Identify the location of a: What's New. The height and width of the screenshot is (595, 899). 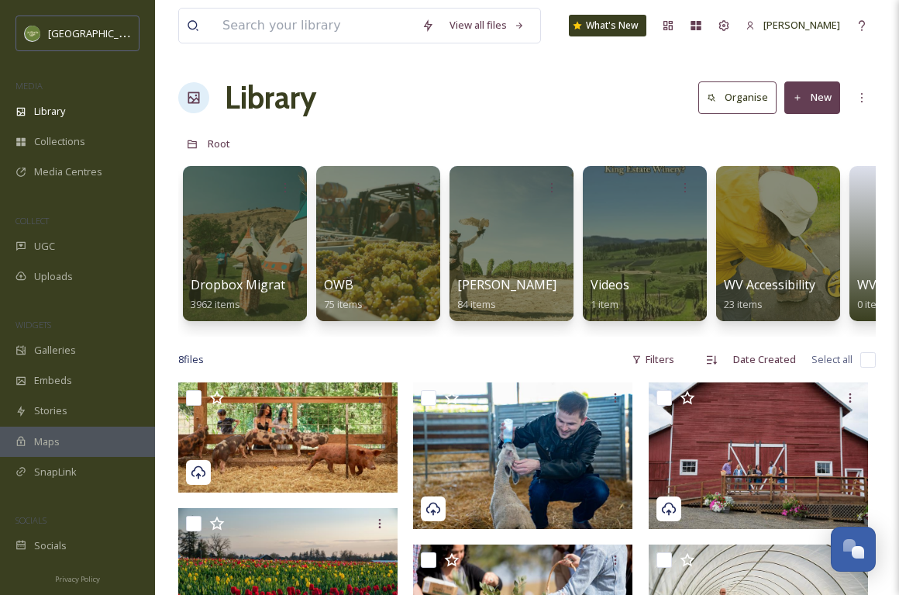
(608, 26).